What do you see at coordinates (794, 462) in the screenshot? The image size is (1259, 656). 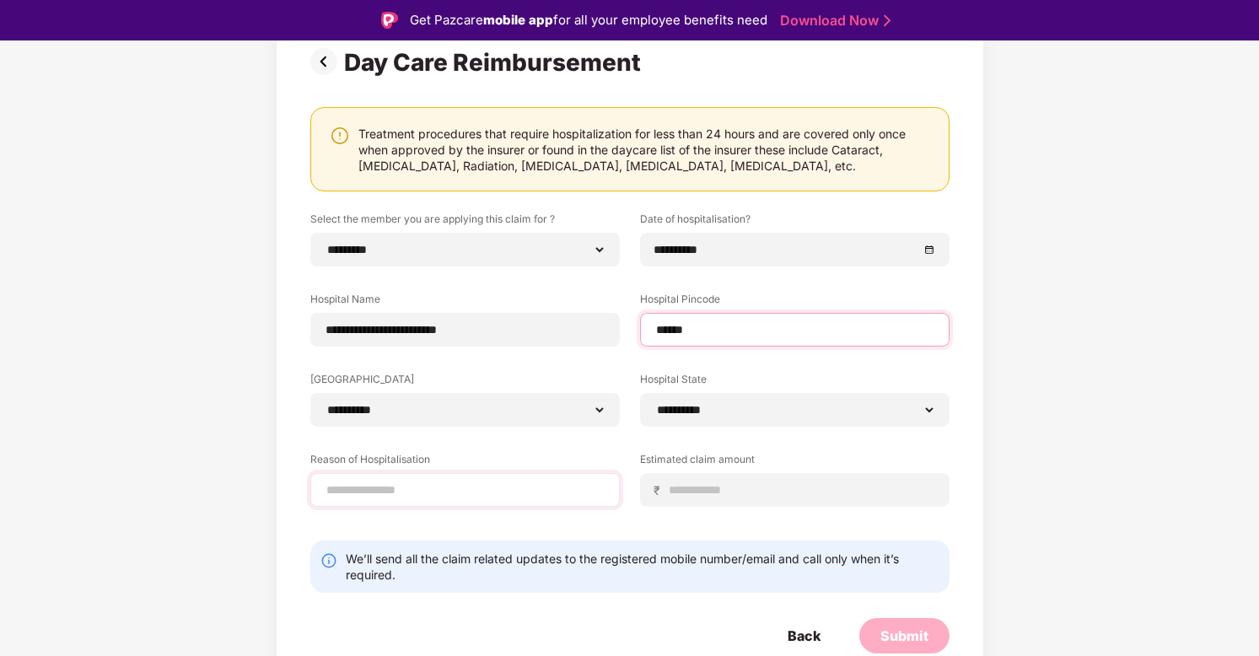 I see `label: Estimated claim amount` at bounding box center [794, 462].